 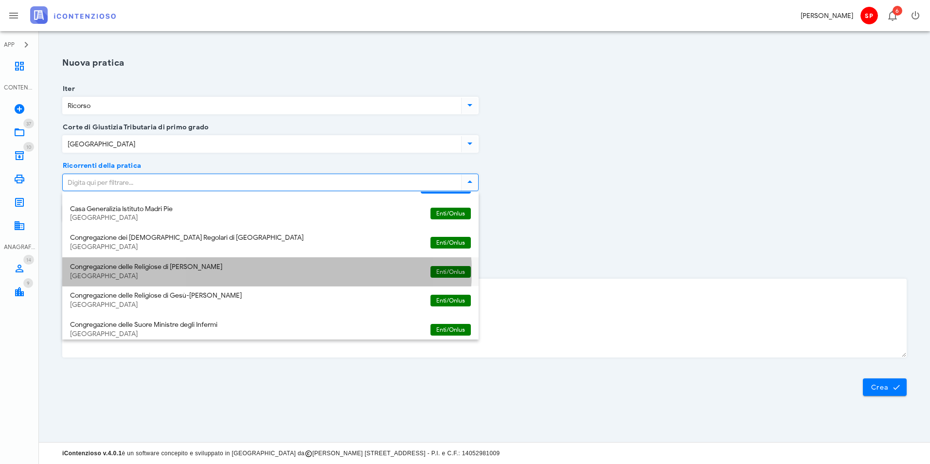 I want to click on div: ANAGRAFICA, so click(x=19, y=247).